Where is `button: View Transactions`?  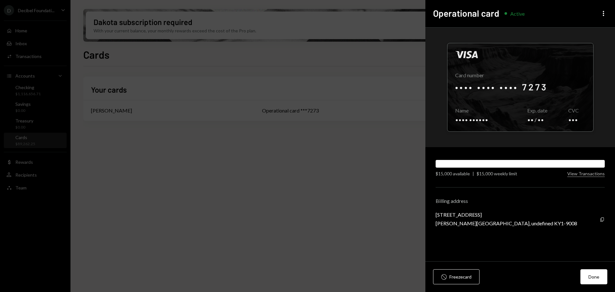 button: View Transactions is located at coordinates (586, 174).